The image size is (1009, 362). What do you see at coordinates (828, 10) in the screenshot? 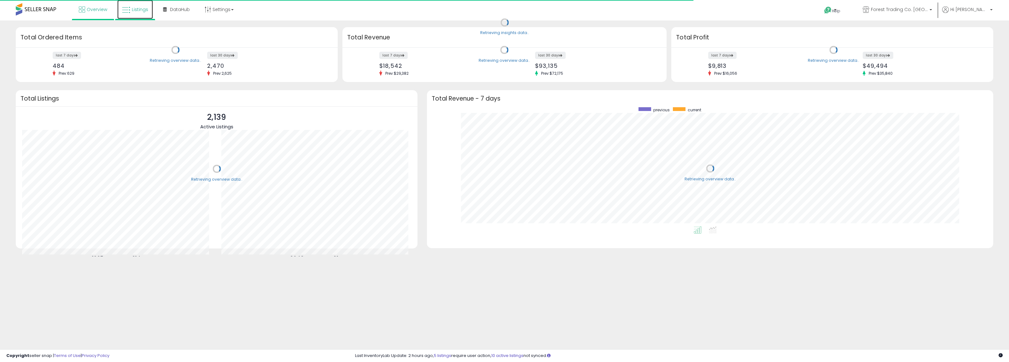
I see `i: Get Help` at bounding box center [828, 10].